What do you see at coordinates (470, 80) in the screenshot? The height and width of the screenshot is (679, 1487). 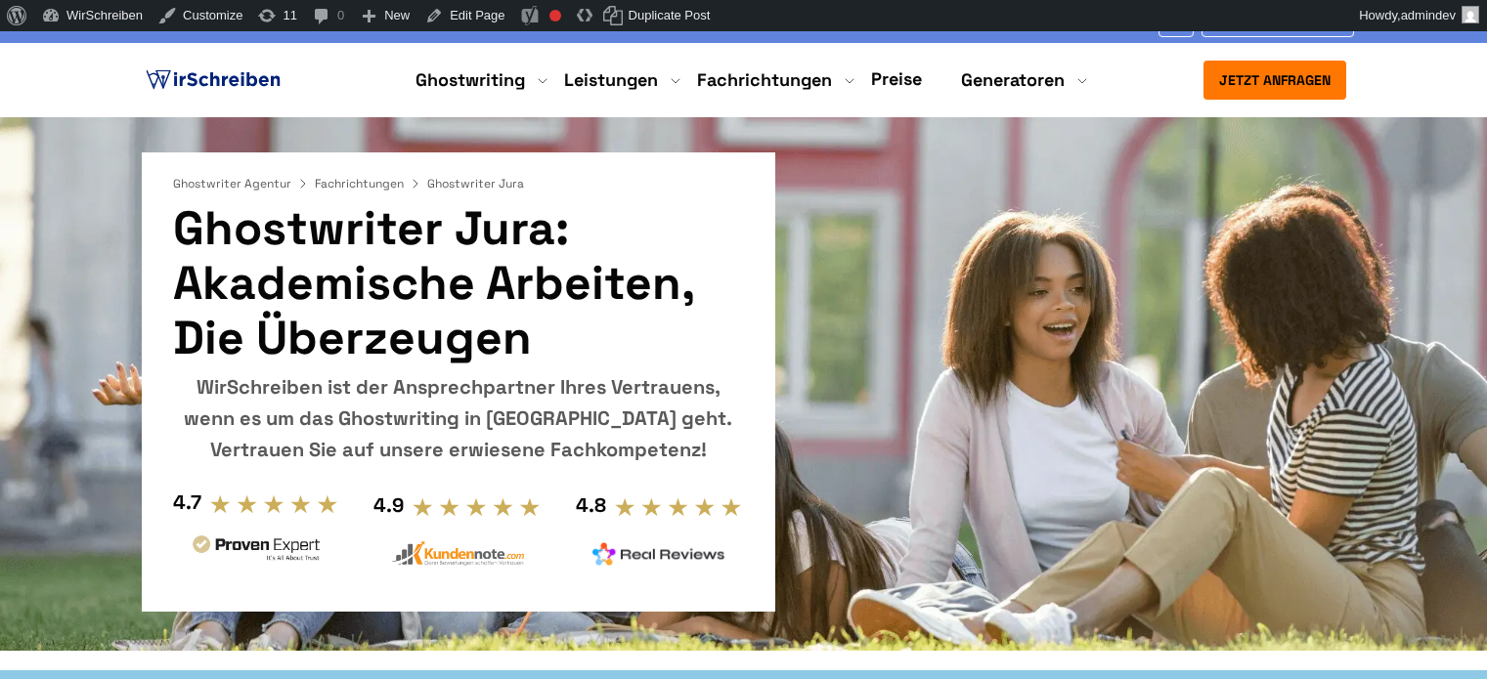 I see `a: Ghostwriting` at bounding box center [470, 80].